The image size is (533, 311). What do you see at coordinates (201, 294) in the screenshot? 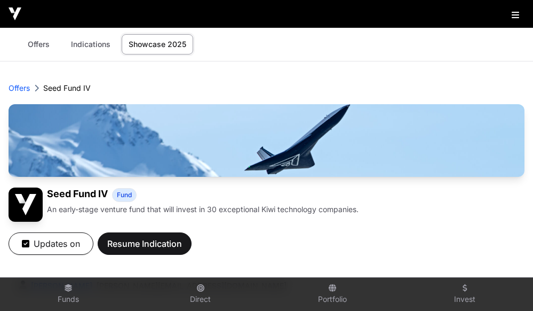
I see `a: Direct` at bounding box center [201, 294].